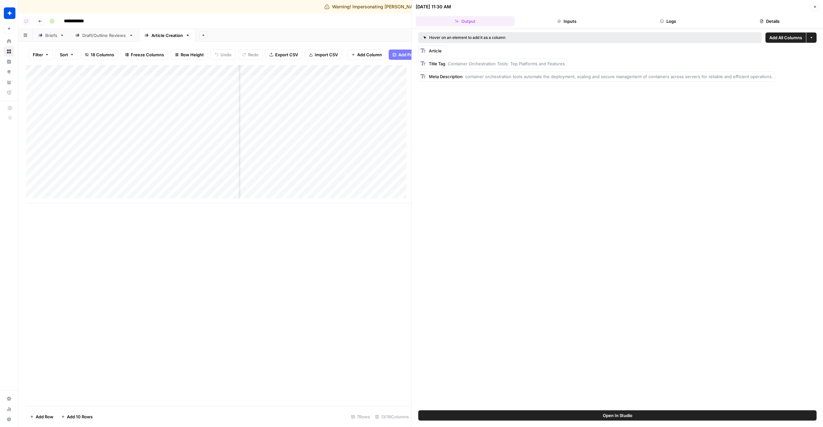  What do you see at coordinates (10, 13) in the screenshot?
I see `img: Wiz Logo` at bounding box center [10, 13].